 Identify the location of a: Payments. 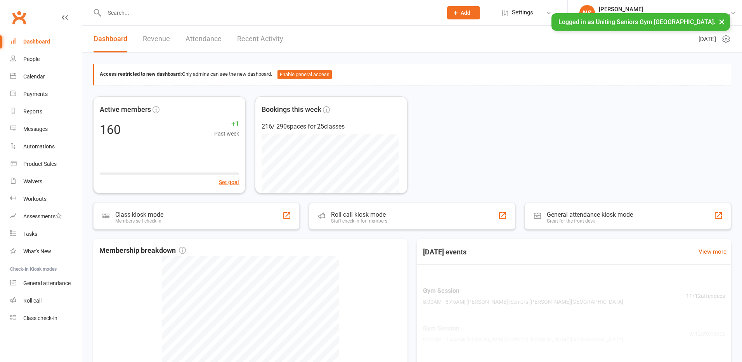
(46, 94).